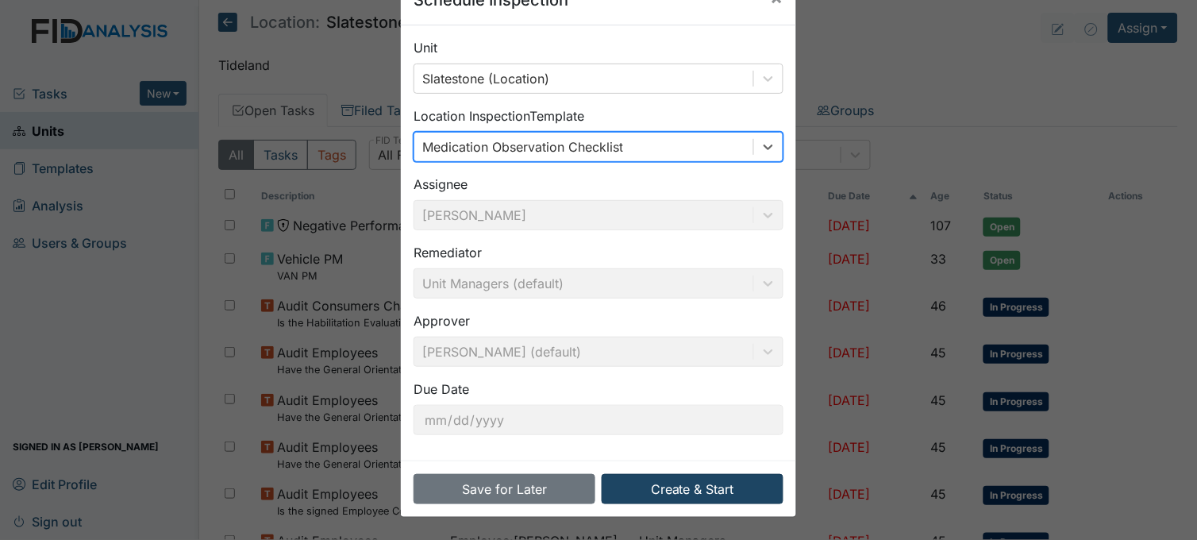 This screenshot has width=1197, height=540. I want to click on label: Assignee, so click(441, 184).